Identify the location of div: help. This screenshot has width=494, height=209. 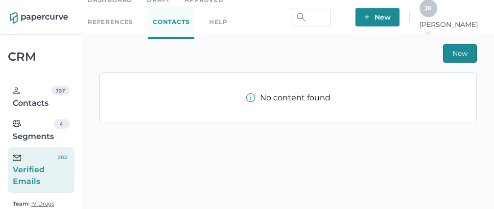
(218, 22).